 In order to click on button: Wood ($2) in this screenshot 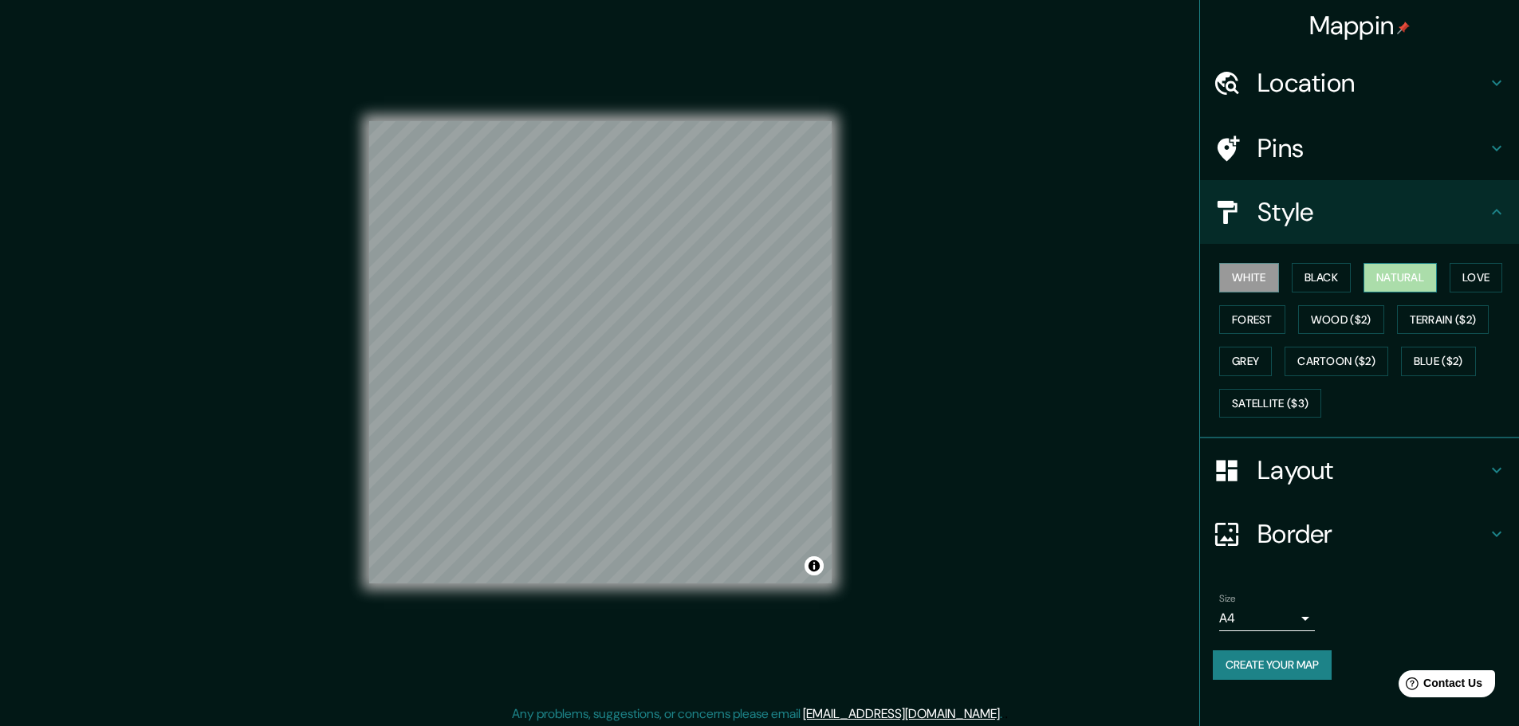, I will do `click(1341, 320)`.